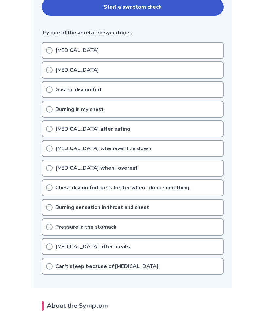 The width and height of the screenshot is (265, 314). I want to click on p: Try one of these related symptoms., so click(132, 33).